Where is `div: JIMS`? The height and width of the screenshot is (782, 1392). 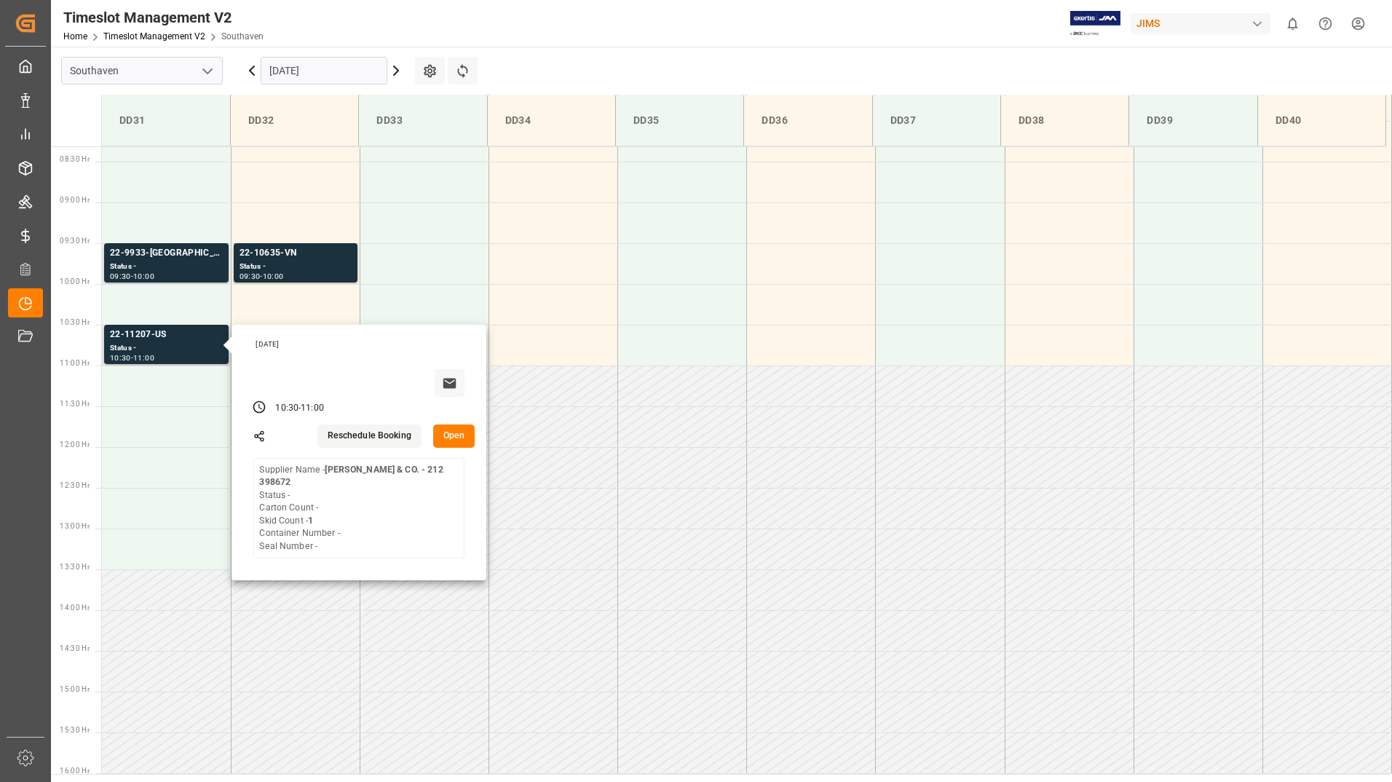 div: JIMS is located at coordinates (1201, 23).